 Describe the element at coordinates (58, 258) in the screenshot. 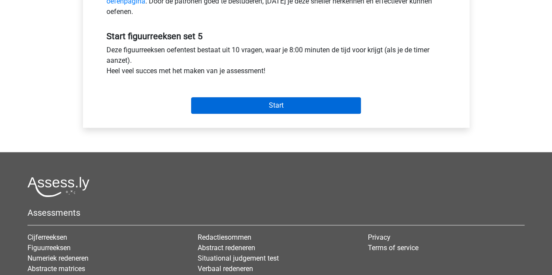

I see `a: Numeriek redeneren` at that location.